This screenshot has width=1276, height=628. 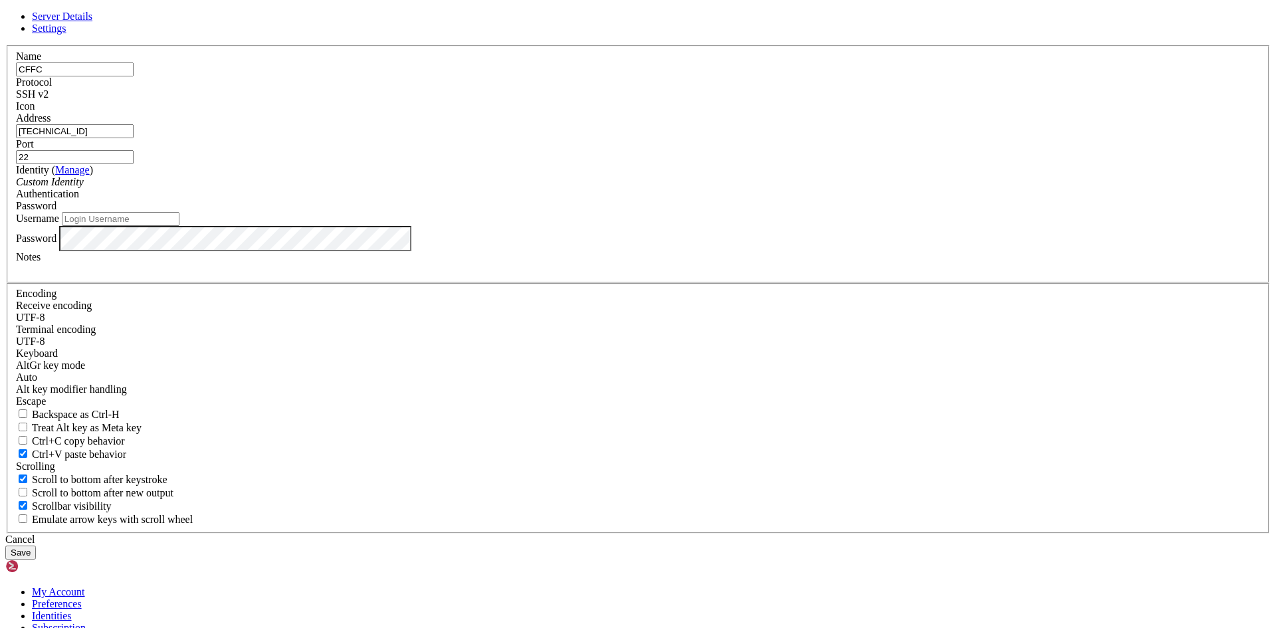 I want to click on span: Ctrl+V paste behavior, so click(x=79, y=454).